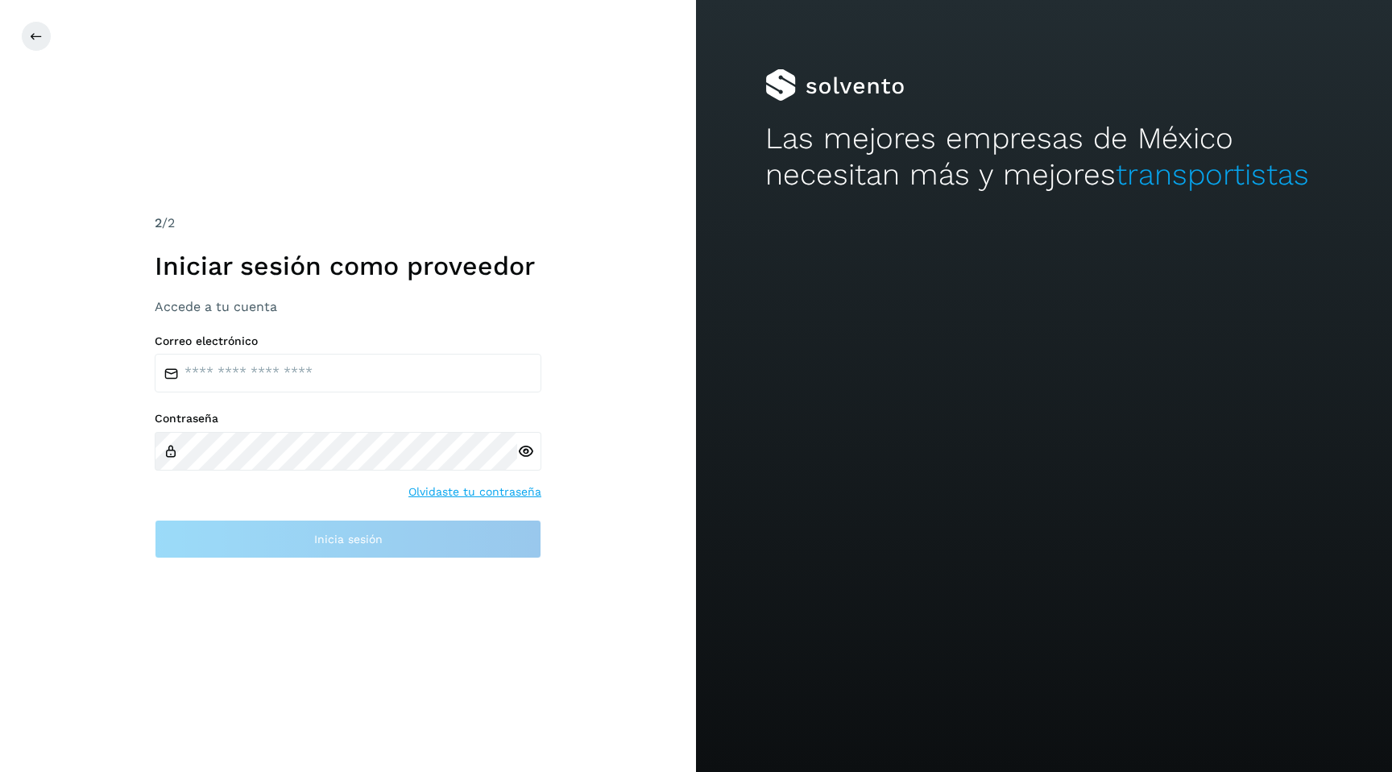 The width and height of the screenshot is (1392, 772). Describe the element at coordinates (158, 222) in the screenshot. I see `span: 2` at that location.